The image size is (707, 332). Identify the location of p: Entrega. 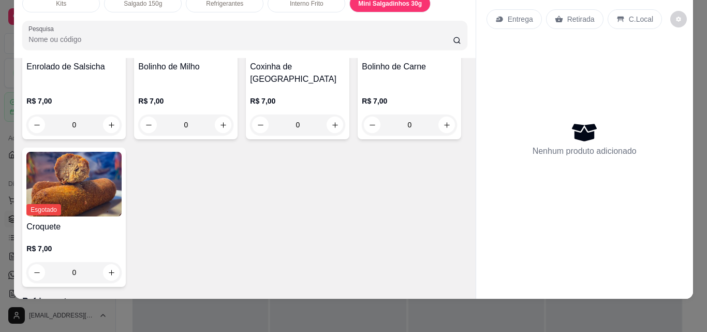
(520, 19).